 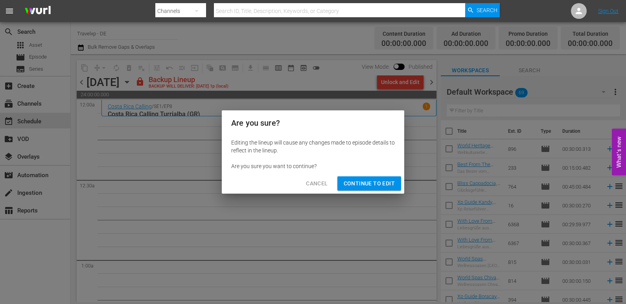 What do you see at coordinates (38, 11) in the screenshot?
I see `img: ans4CAIJ8jUAAAAAAAAAAAAAAAAAAAAAAAAgQb4GAAAAAAAAAAAAAAAAAAAAAAAAJMjXAAAAAAAAAAAAAAAAAAAAAAAAgAT5G...` at bounding box center [38, 11].